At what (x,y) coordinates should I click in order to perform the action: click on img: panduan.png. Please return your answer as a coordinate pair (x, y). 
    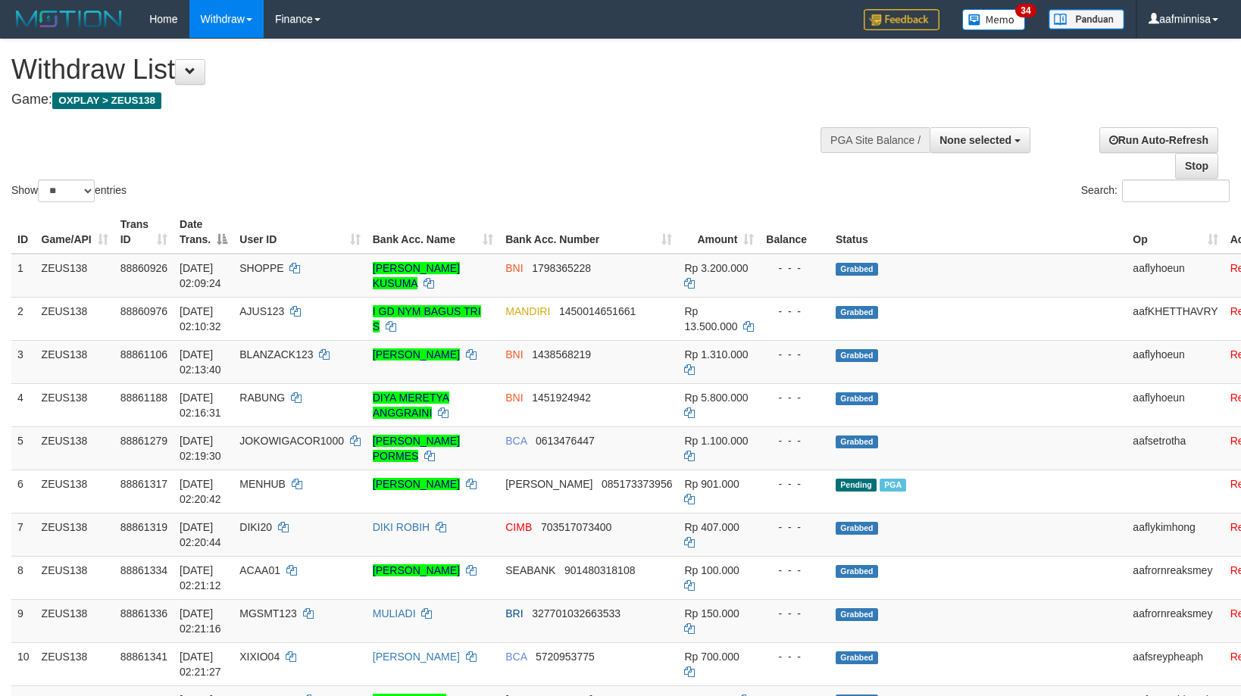
    Looking at the image, I should click on (1086, 19).